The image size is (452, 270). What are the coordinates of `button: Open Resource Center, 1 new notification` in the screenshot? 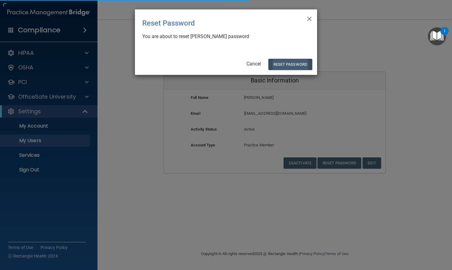 It's located at (437, 36).